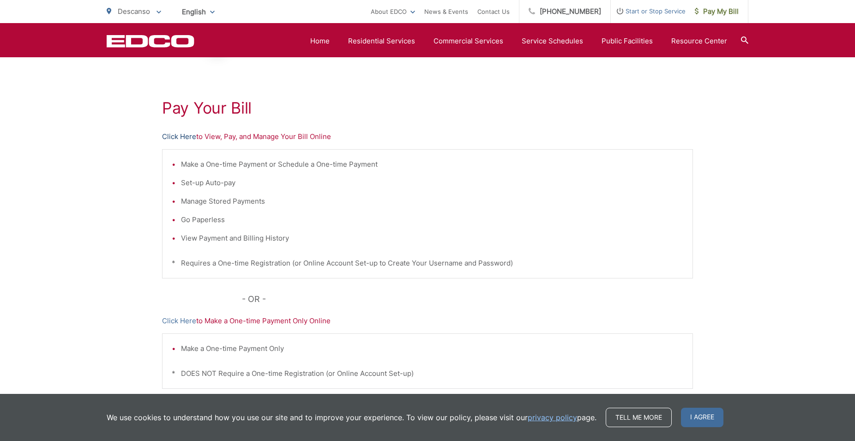  What do you see at coordinates (699, 41) in the screenshot?
I see `a: Resource Center` at bounding box center [699, 41].